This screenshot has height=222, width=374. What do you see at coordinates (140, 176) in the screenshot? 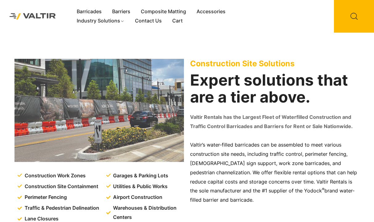
I see `span: Garages & Parking Lots` at bounding box center [140, 176].